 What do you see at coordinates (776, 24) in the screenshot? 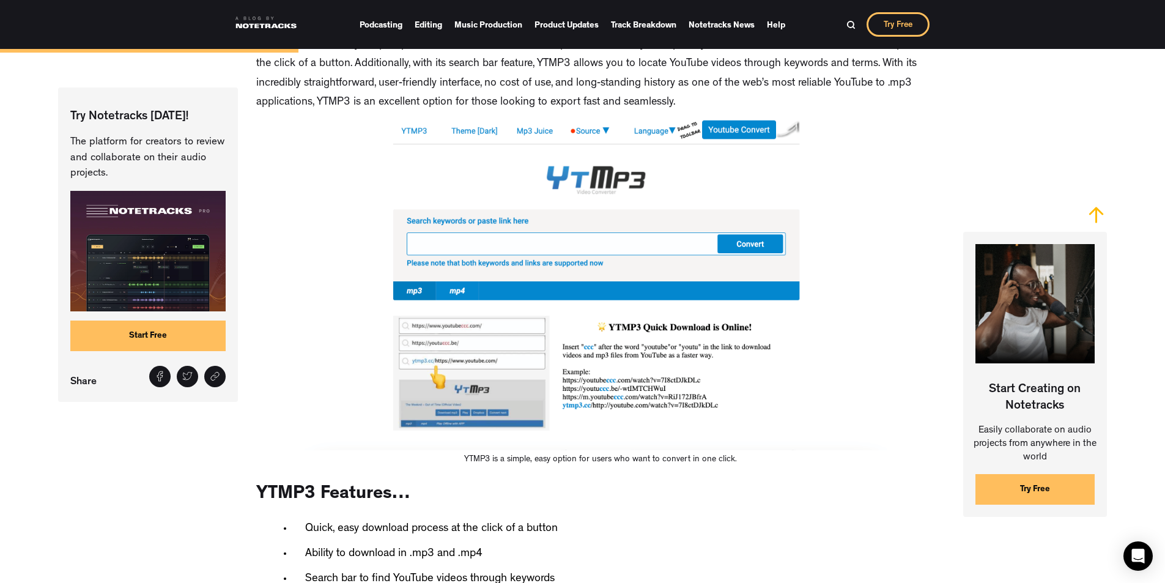
I see `a: Help` at bounding box center [776, 24].